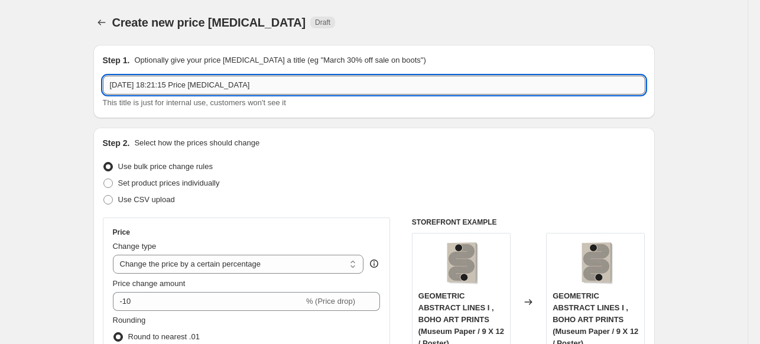 The height and width of the screenshot is (344, 760). Describe the element at coordinates (146, 199) in the screenshot. I see `span: Use CSV upload` at that location.